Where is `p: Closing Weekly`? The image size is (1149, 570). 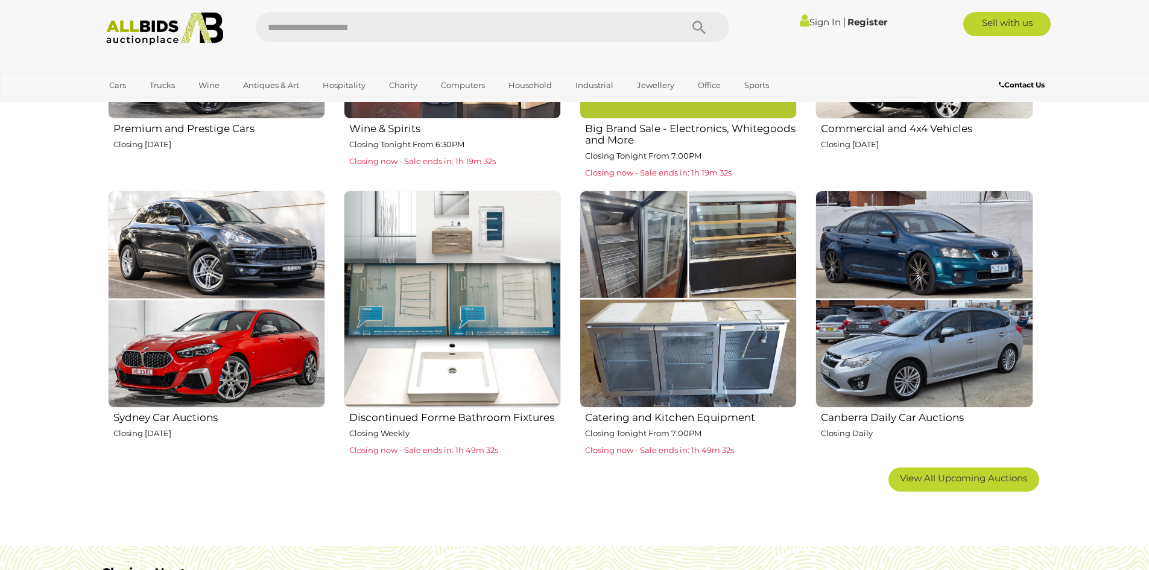
p: Closing Weekly is located at coordinates (455, 433).